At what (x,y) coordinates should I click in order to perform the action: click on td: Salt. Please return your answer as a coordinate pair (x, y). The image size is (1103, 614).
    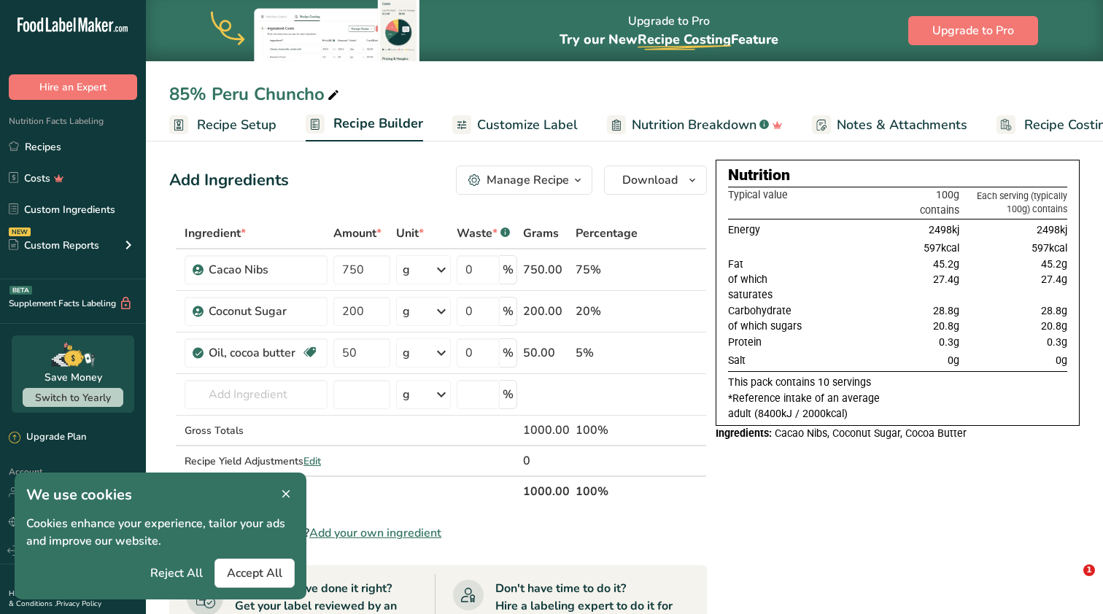
    Looking at the image, I should click on (772, 361).